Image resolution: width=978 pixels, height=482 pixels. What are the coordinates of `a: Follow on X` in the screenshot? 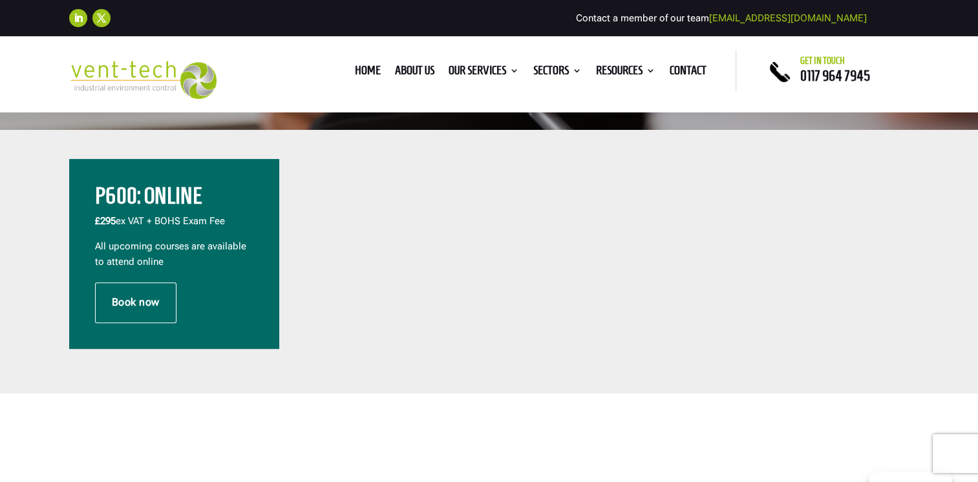 It's located at (101, 18).